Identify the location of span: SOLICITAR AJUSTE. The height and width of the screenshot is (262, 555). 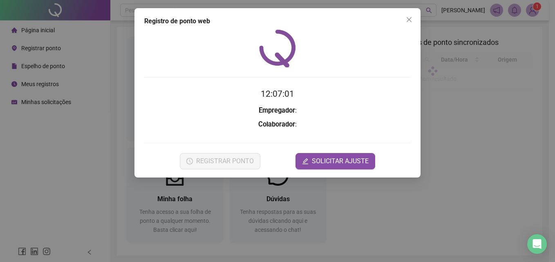
(340, 161).